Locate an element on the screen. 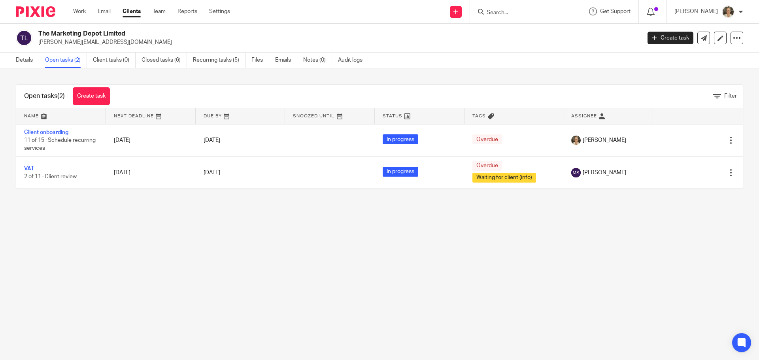  a: Details is located at coordinates (27, 60).